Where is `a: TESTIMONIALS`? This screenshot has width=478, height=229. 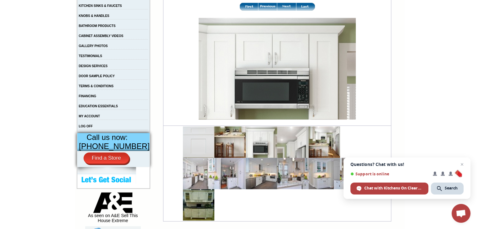 a: TESTIMONIALS is located at coordinates (90, 56).